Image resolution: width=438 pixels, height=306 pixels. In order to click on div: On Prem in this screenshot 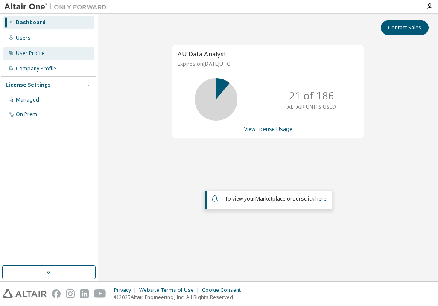, I will do `click(26, 114)`.